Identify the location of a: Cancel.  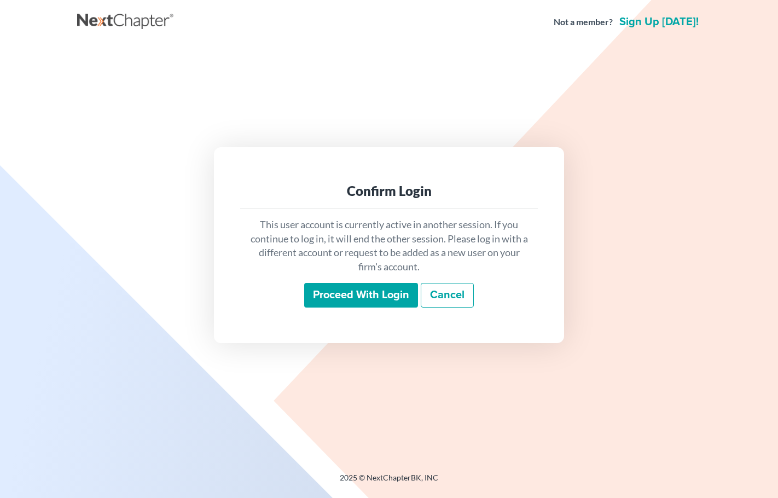
(447, 296).